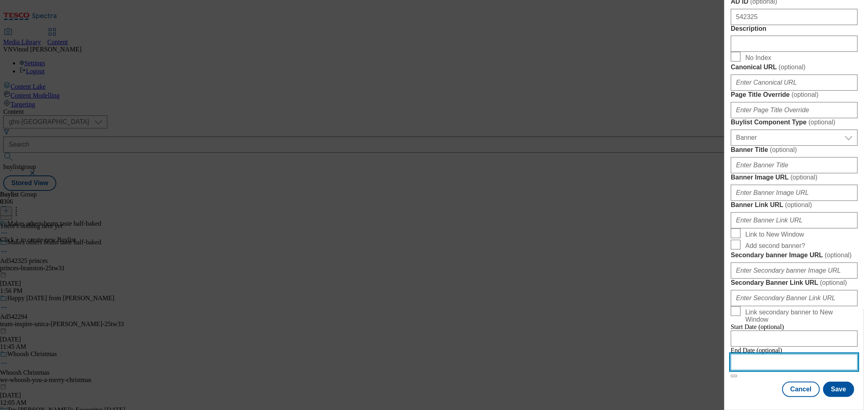 The image size is (864, 410). Describe the element at coordinates (794, 110) in the screenshot. I see `input: Enter Page Title Override` at that location.